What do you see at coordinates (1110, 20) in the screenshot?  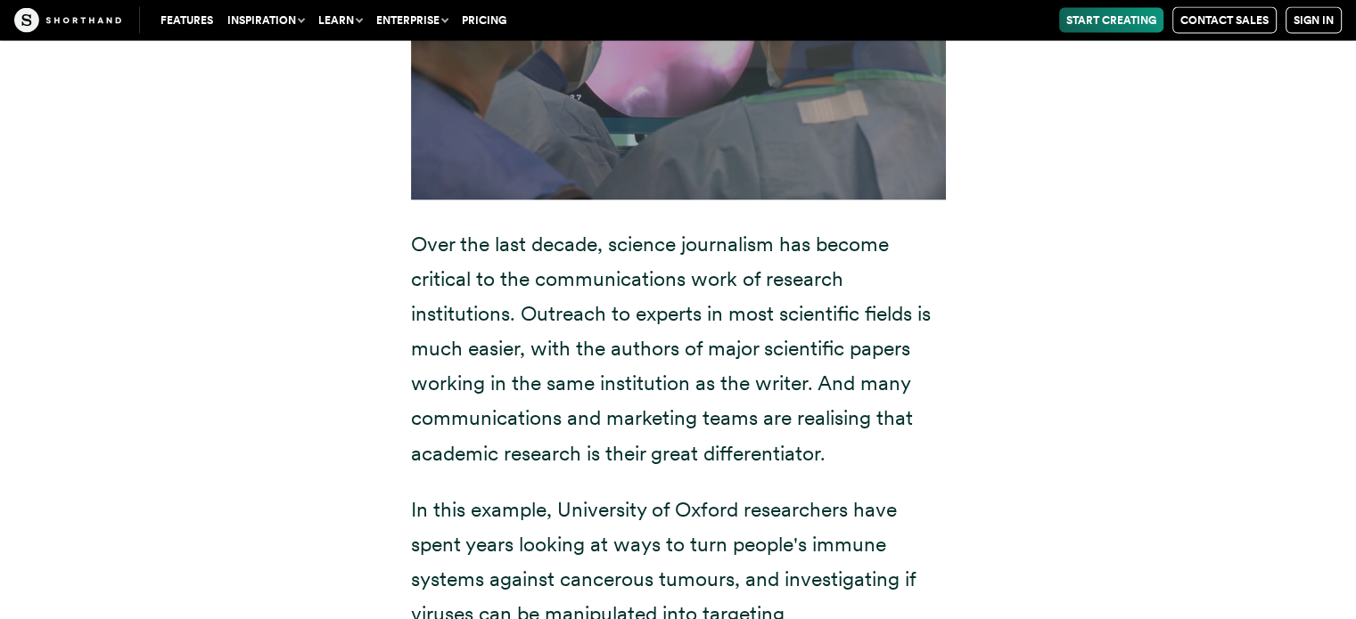 I see `a: Start Creating` at bounding box center [1110, 20].